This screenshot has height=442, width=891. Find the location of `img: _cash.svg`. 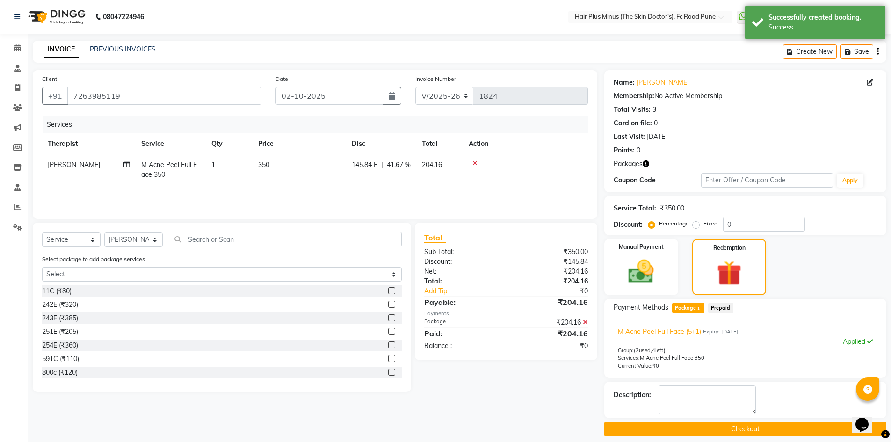

img: _cash.svg is located at coordinates (641, 271).